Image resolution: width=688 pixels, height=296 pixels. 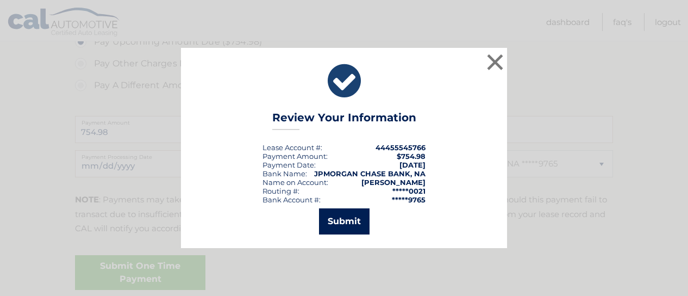 I want to click on div: Payment Amount:, so click(x=295, y=156).